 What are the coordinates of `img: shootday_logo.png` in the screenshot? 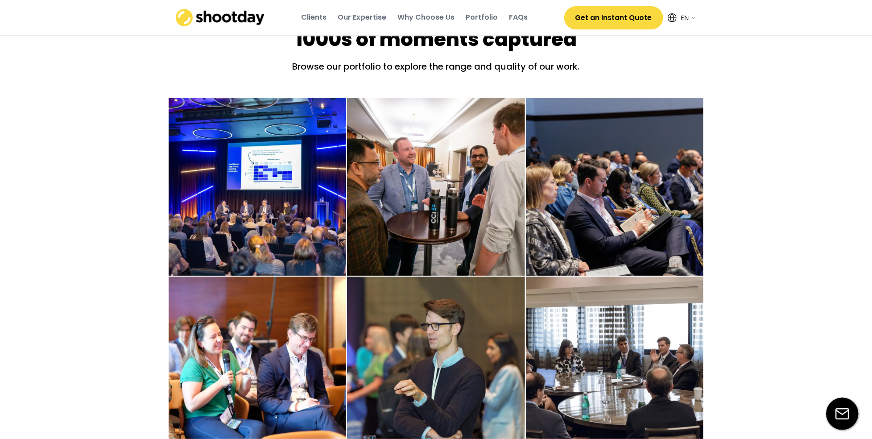 It's located at (220, 17).